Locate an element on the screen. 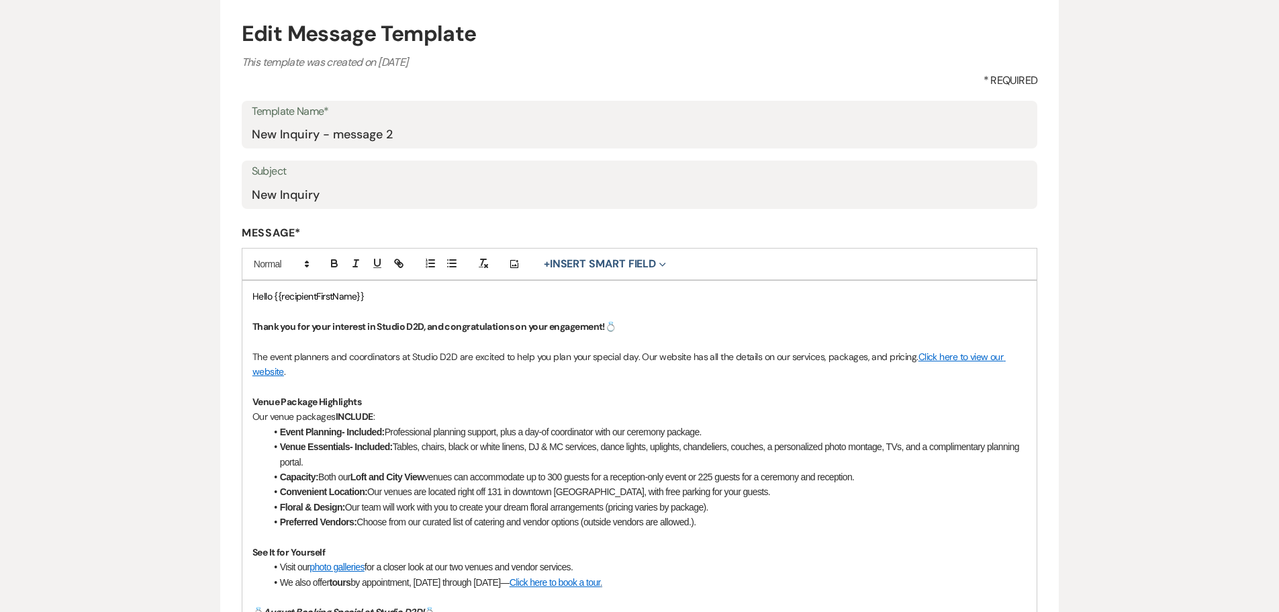 This screenshot has width=1279, height=612. strong: Convenient Location: is located at coordinates (324, 492).